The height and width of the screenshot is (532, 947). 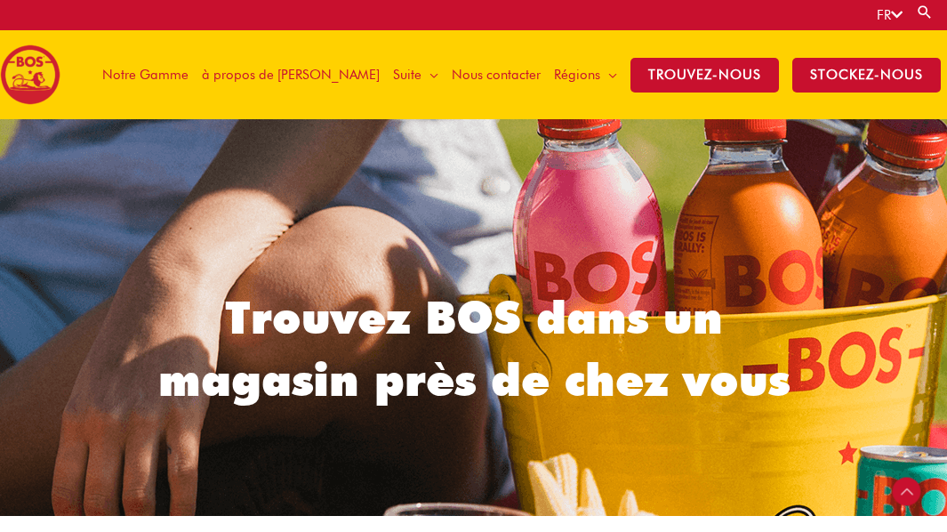 What do you see at coordinates (496, 75) in the screenshot?
I see `span: Nous contacter` at bounding box center [496, 75].